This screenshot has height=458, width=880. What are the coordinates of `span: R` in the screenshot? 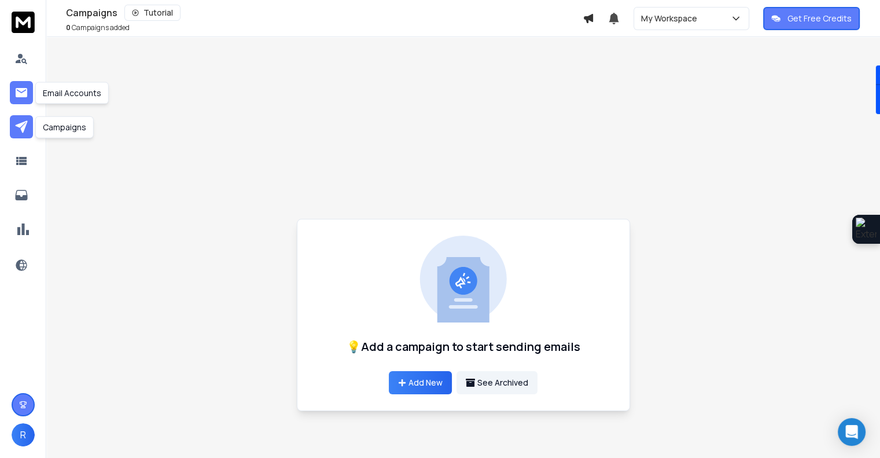 It's located at (23, 434).